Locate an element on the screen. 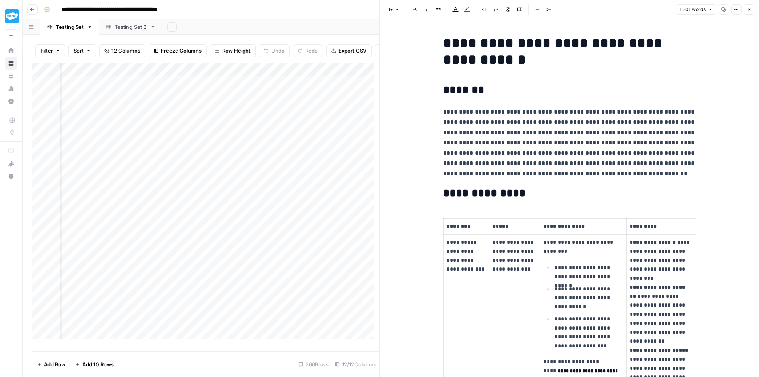 This screenshot has width=759, height=377. button: Filter is located at coordinates (50, 51).